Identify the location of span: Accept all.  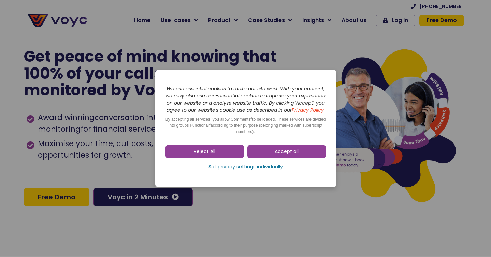
(287, 152).